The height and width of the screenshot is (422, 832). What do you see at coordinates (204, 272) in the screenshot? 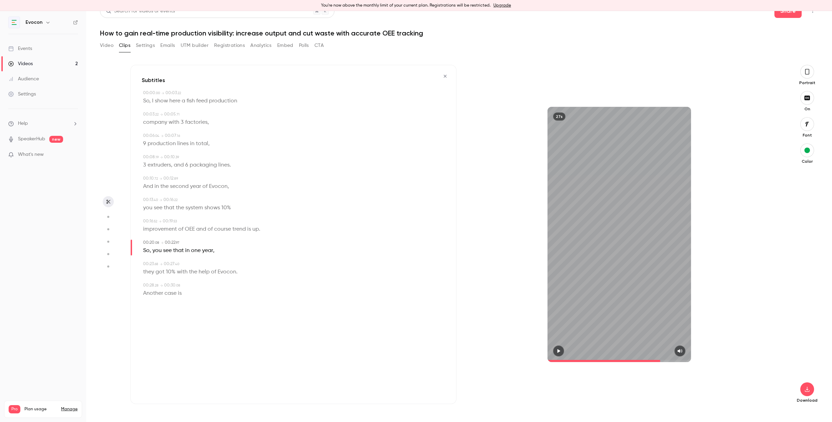
I see `span: help` at bounding box center [204, 272].